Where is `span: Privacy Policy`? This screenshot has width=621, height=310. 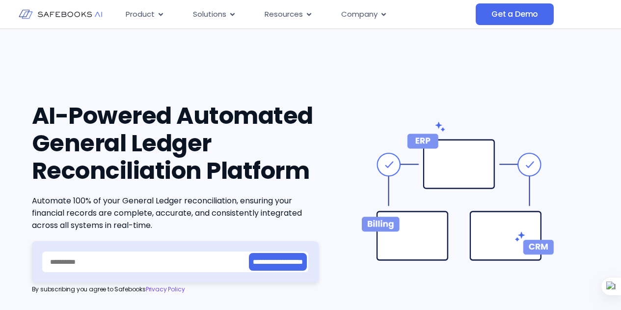
span: Privacy Policy is located at coordinates (165, 289).